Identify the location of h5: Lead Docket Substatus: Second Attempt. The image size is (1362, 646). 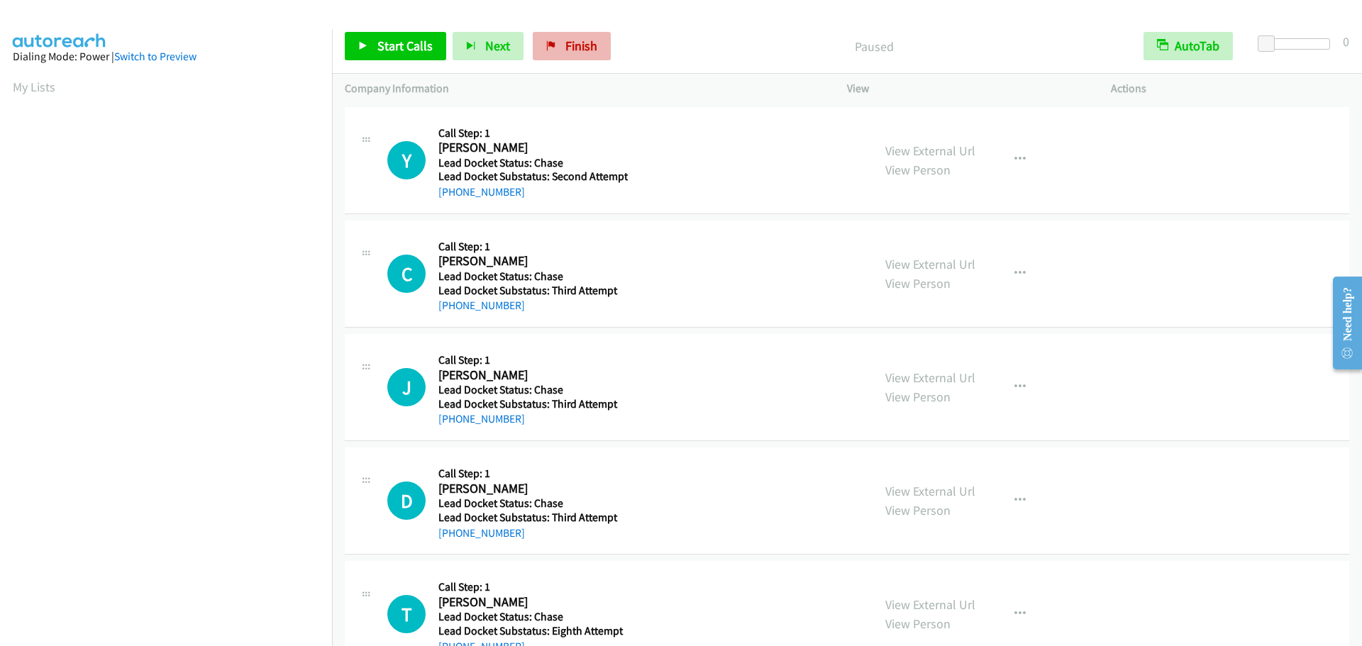
(533, 177).